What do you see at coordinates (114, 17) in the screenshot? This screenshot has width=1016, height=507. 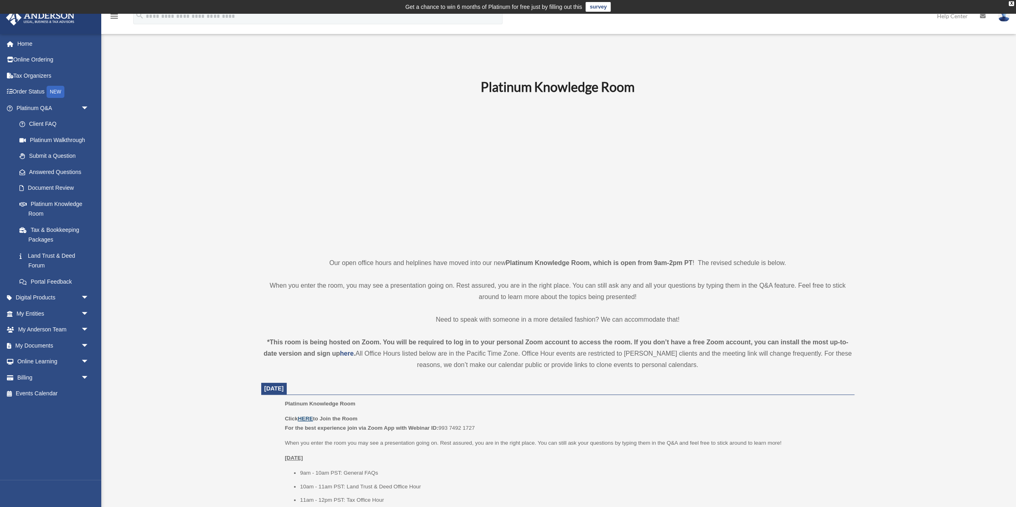 I see `a: menu` at bounding box center [114, 17].